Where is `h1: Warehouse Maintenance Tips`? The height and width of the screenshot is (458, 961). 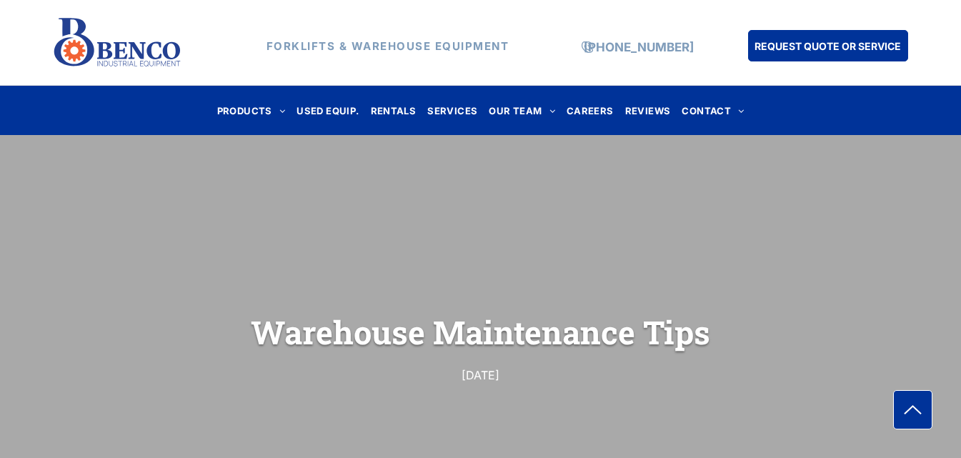
h1: Warehouse Maintenance Tips is located at coordinates (481, 332).